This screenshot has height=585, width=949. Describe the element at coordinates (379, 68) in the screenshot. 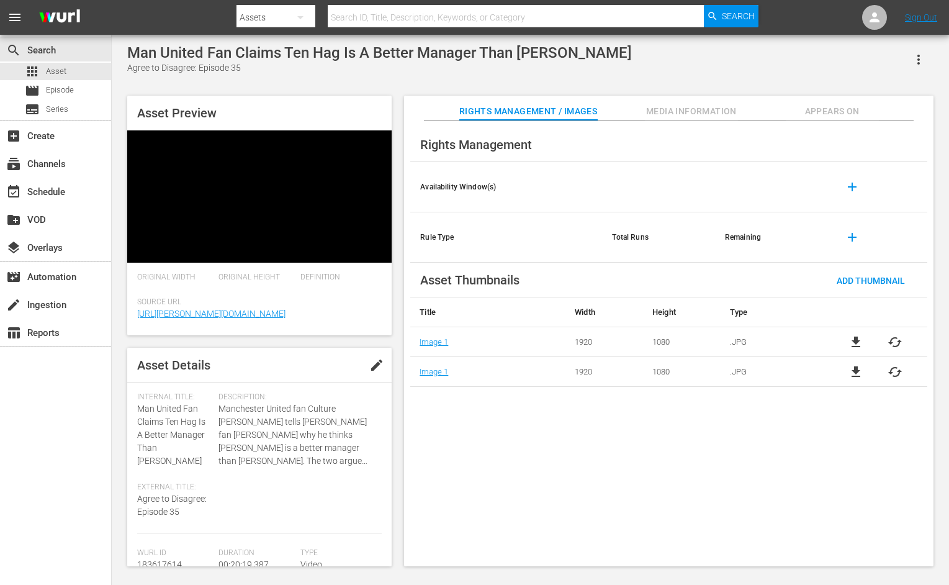

I see `div: Agree to Disagree: Episode 35` at that location.